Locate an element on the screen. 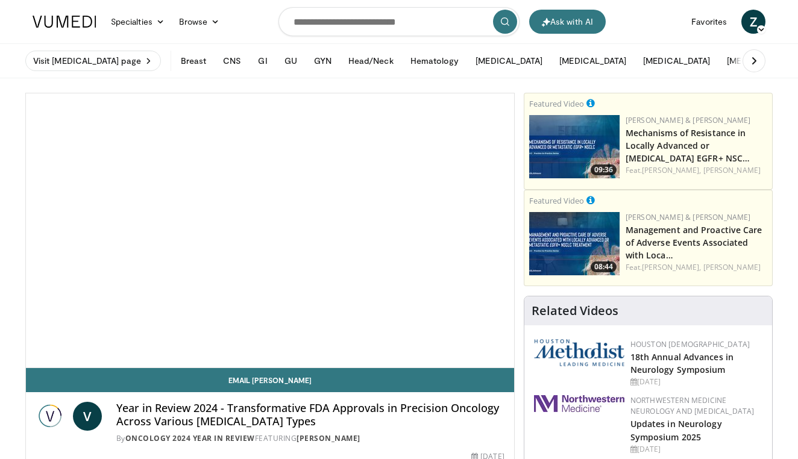 The width and height of the screenshot is (798, 459). a: Updates in Neurology Symposium 2025 is located at coordinates (676, 430).